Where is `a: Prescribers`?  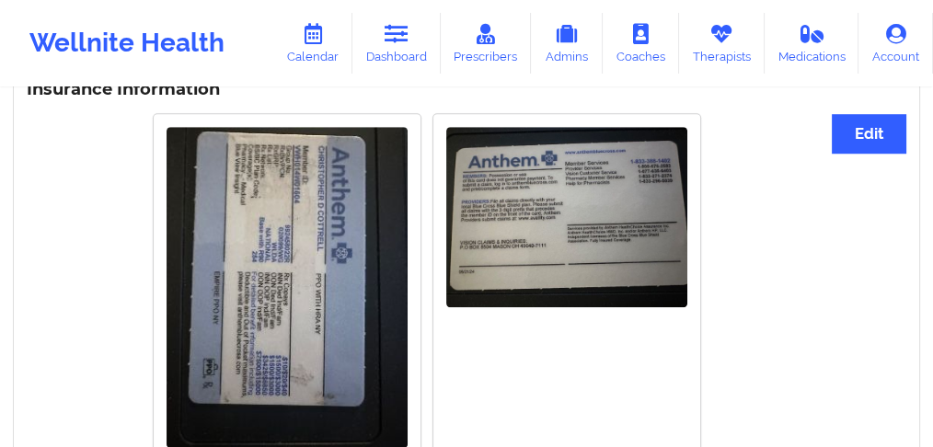
a: Prescribers is located at coordinates (486, 43).